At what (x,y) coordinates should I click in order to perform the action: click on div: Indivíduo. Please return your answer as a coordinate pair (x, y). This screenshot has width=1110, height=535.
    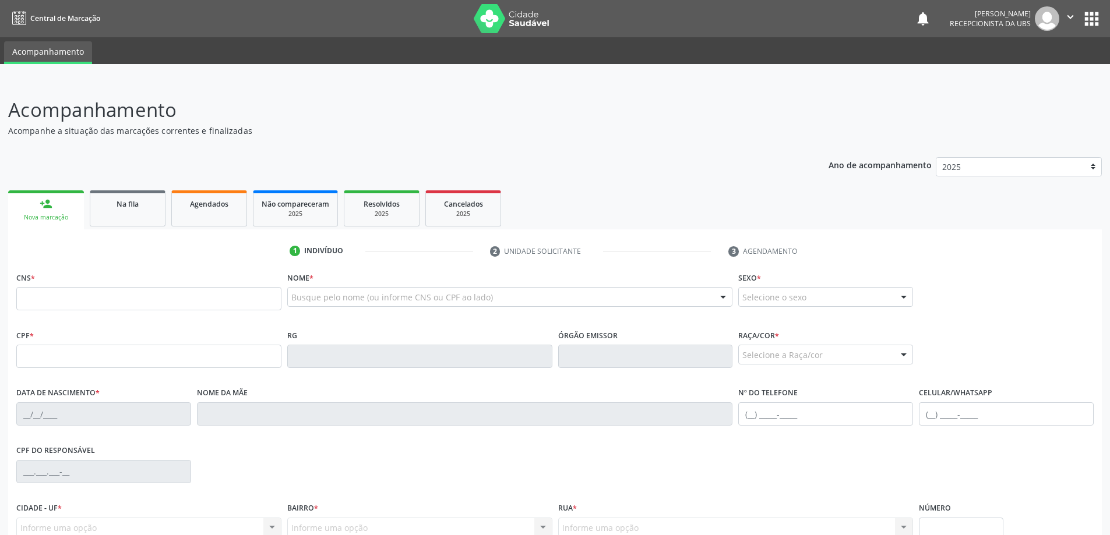
    Looking at the image, I should click on (323, 251).